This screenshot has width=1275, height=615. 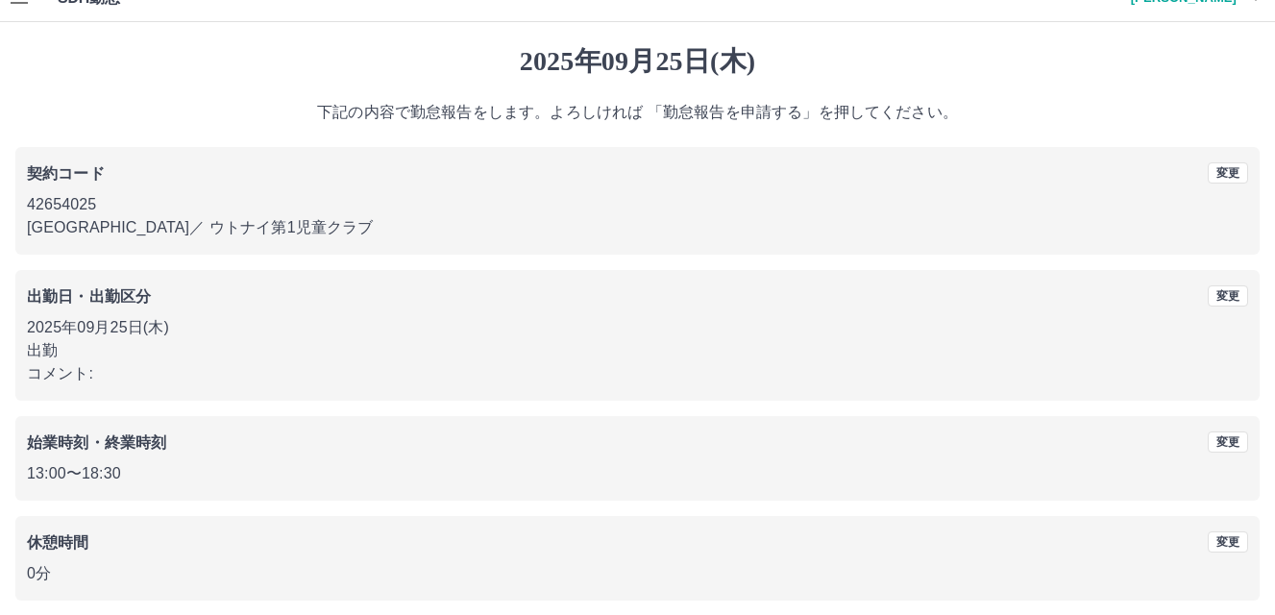 What do you see at coordinates (637, 112) in the screenshot?
I see `p: 下記の内容で勤怠報告をします。よろしければ 「勤怠報告を申請する」を押してください。` at bounding box center [637, 112].